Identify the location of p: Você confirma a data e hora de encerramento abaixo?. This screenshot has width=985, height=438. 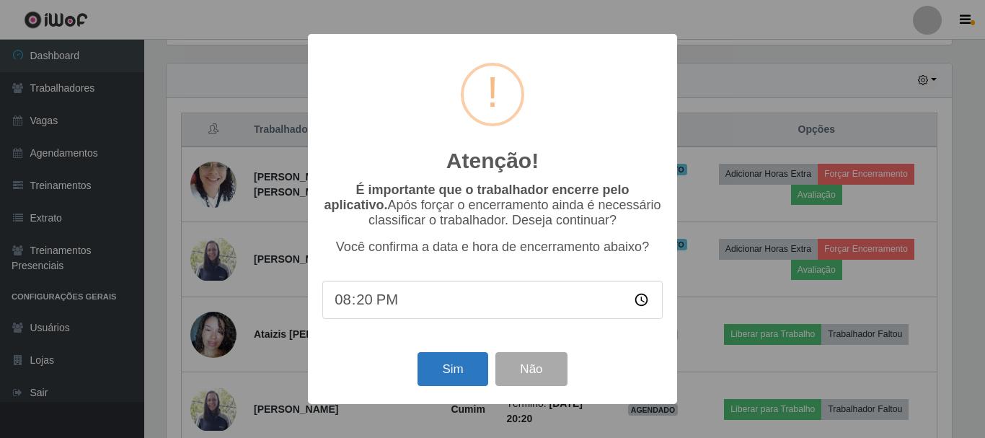
(492, 247).